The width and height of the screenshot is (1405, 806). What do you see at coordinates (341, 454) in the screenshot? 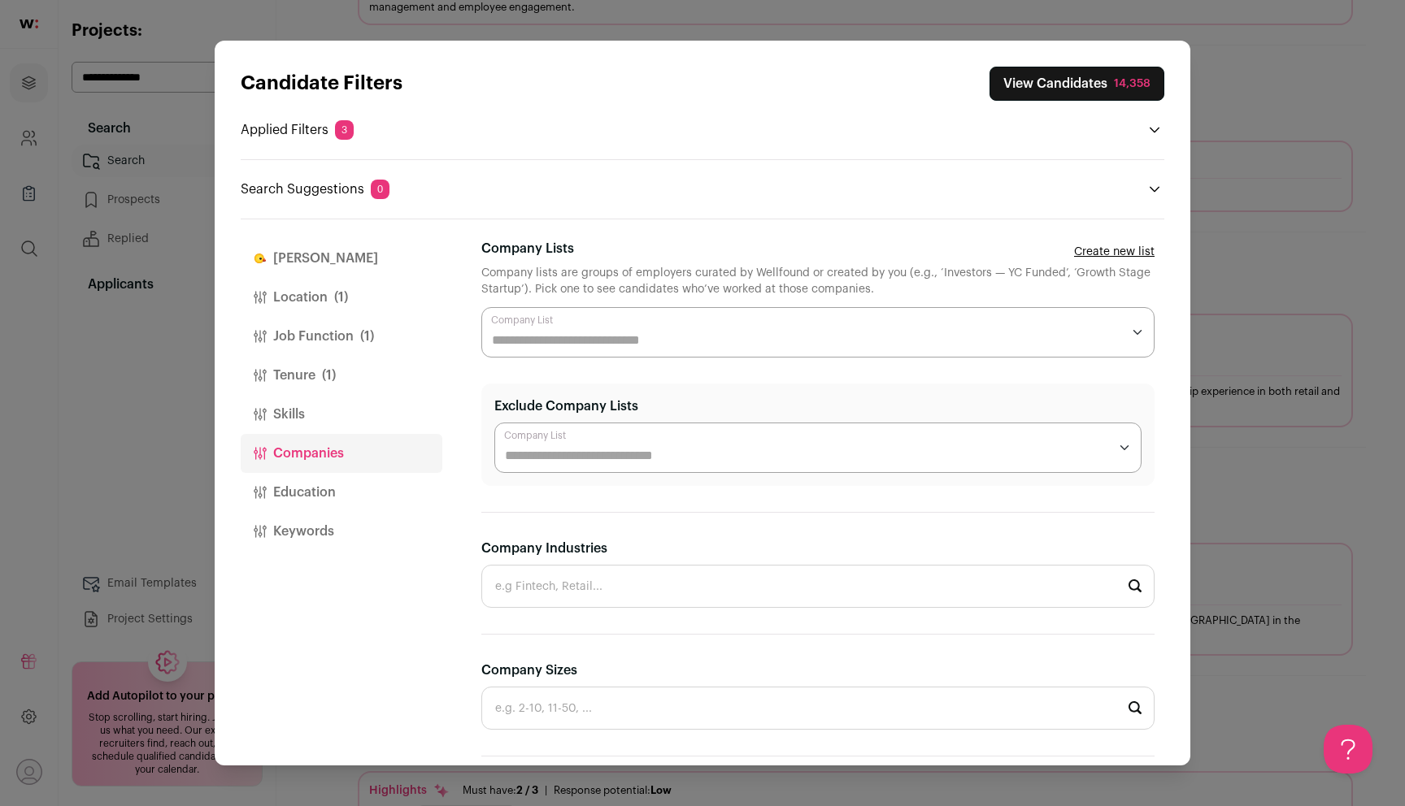
I see `button: Companies` at bounding box center [341, 454].